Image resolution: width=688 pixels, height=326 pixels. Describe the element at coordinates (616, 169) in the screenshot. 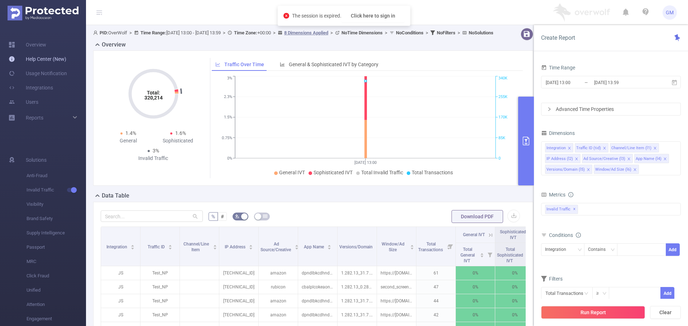

I see `li: Window/Ad Size (l6)` at that location.